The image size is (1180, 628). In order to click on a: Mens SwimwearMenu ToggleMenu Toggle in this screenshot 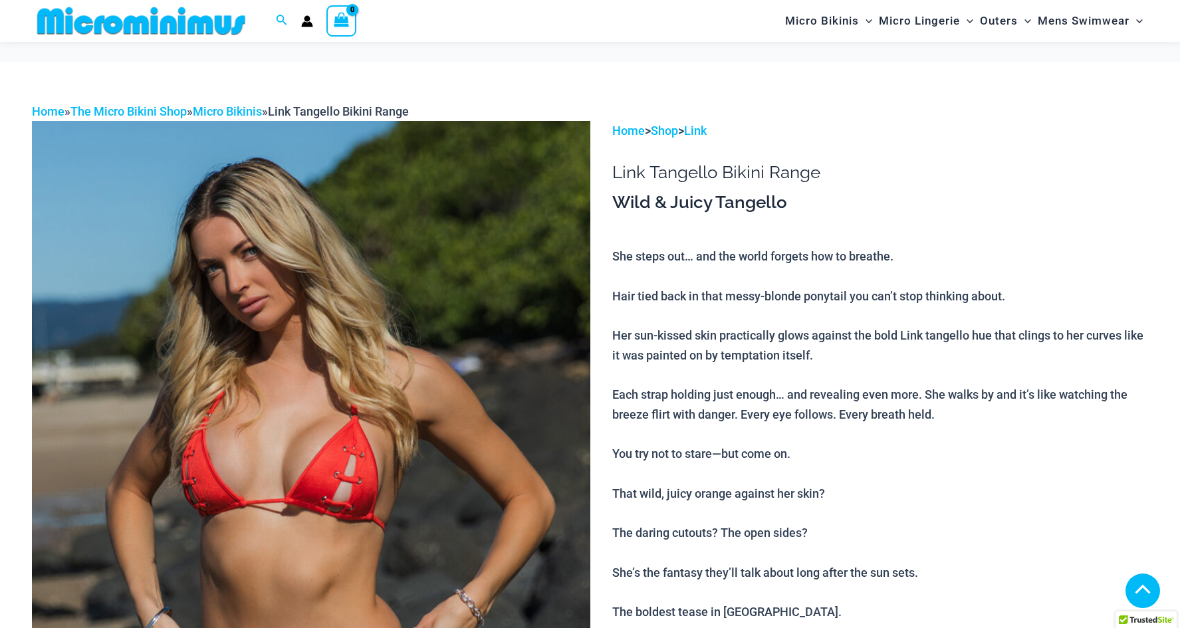, I will do `click(1091, 21)`.